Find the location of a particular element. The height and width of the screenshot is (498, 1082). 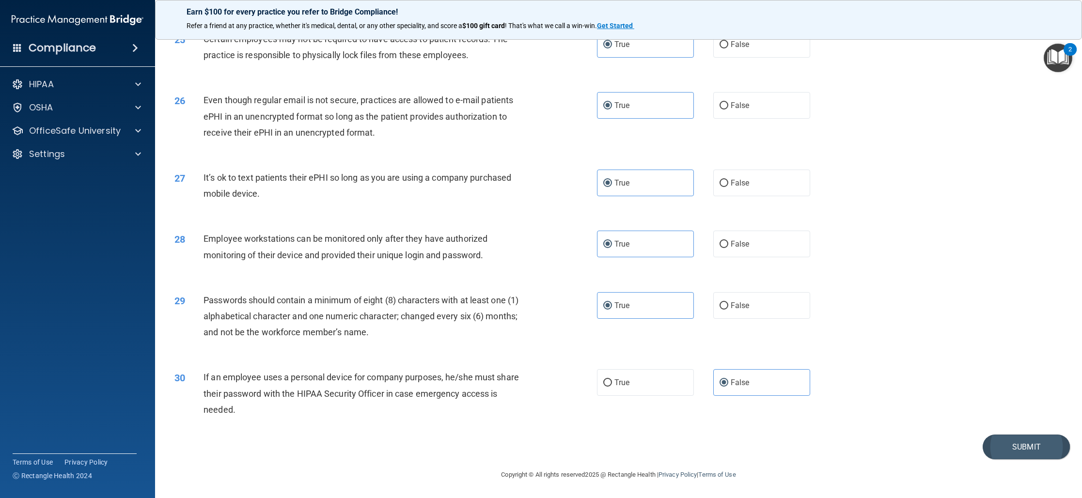

span: 29 is located at coordinates (180, 301).